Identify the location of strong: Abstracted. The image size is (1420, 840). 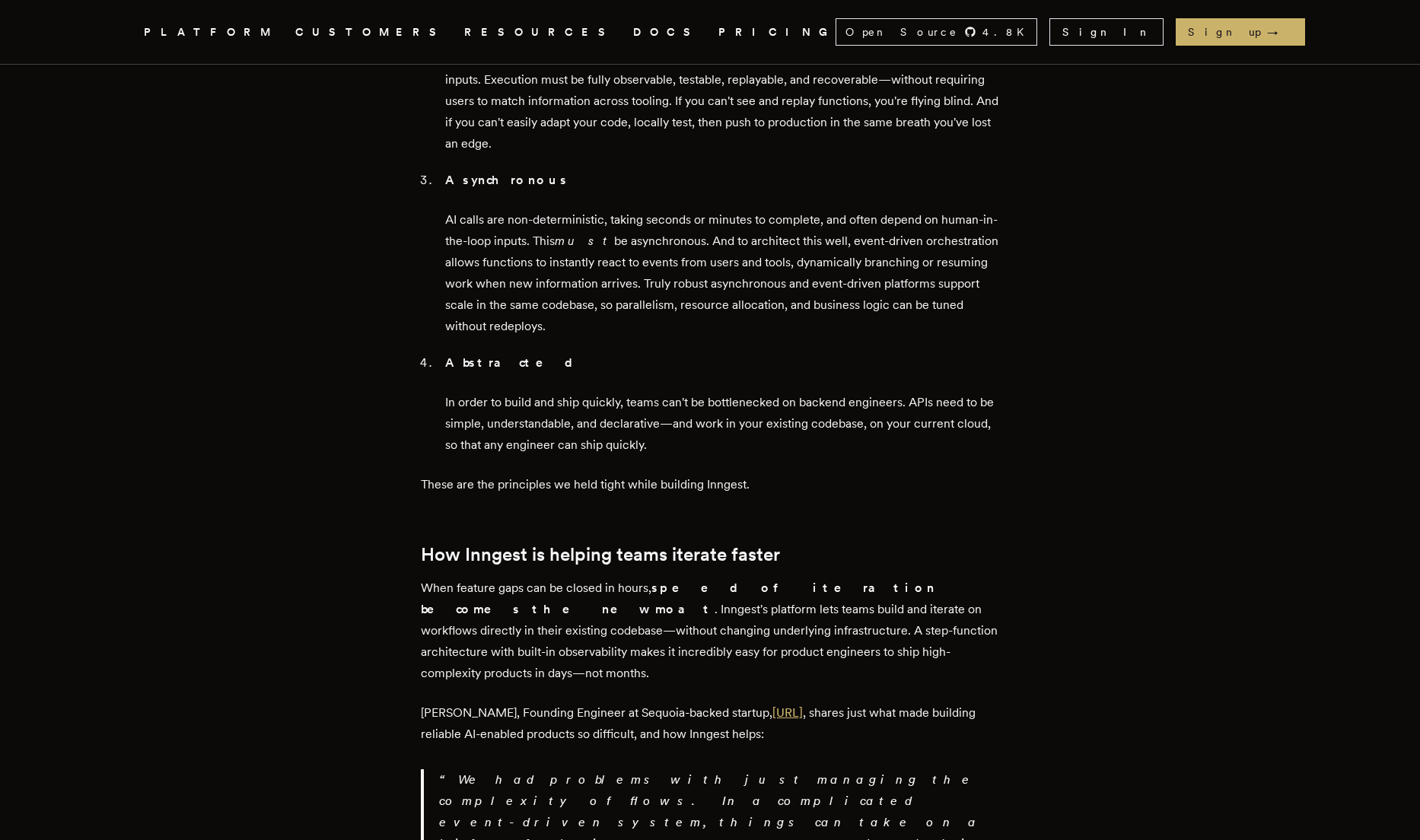
(515, 362).